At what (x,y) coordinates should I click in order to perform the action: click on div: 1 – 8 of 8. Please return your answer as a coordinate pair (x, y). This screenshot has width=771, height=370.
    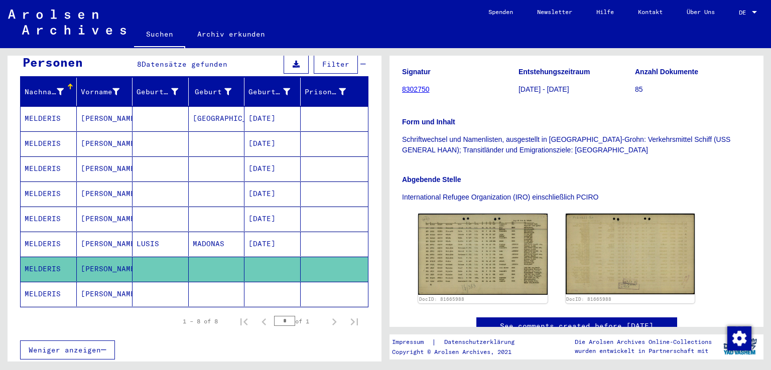
    Looking at the image, I should click on (200, 322).